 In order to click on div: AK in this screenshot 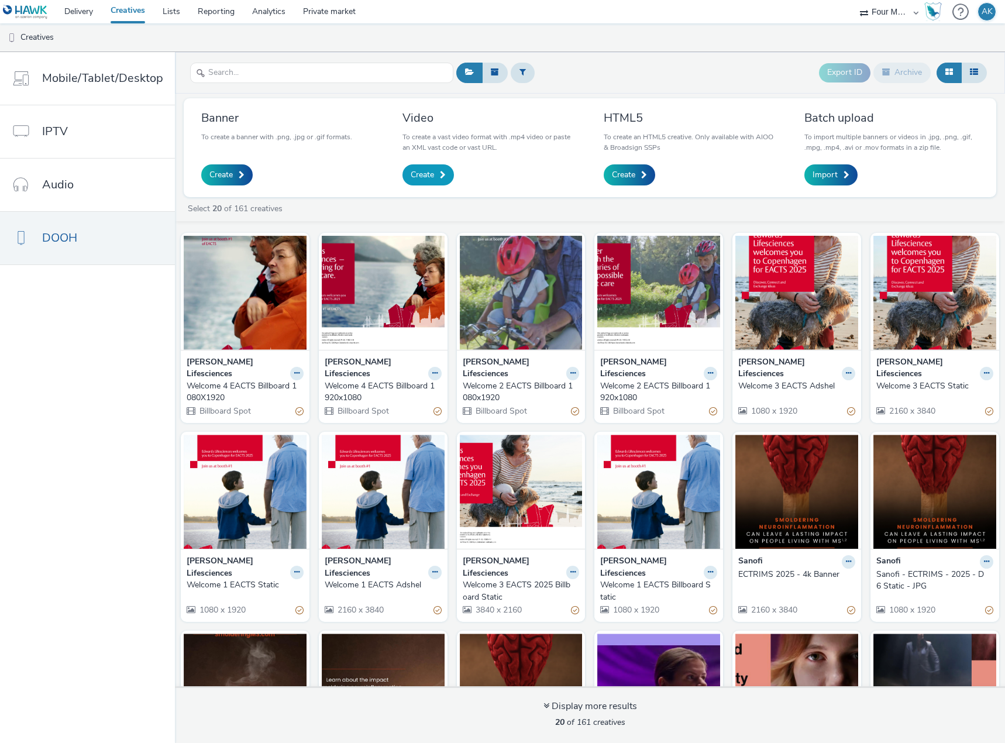, I will do `click(987, 12)`.